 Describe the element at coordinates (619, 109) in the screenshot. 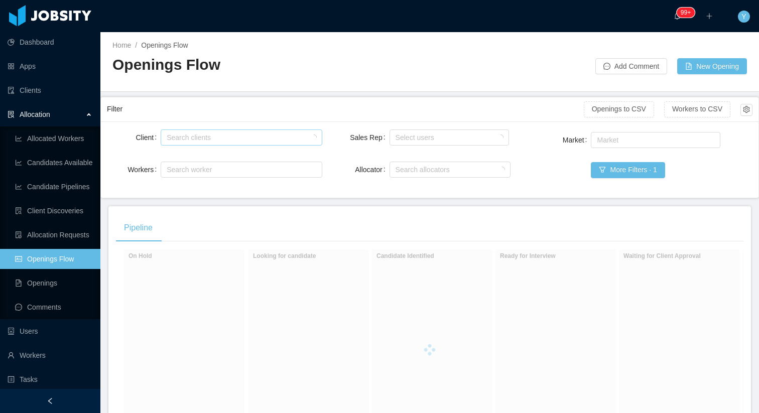

I see `button: Openings to CSV` at that location.